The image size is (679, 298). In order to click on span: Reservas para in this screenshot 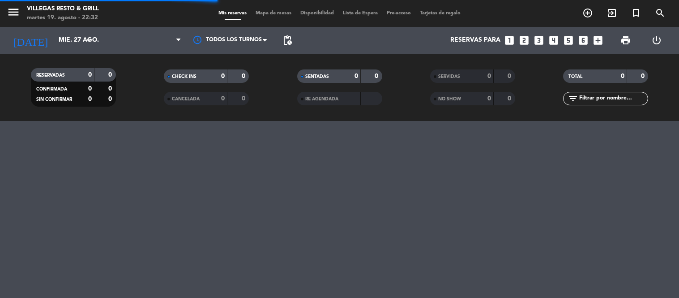, I will do `click(475, 40)`.